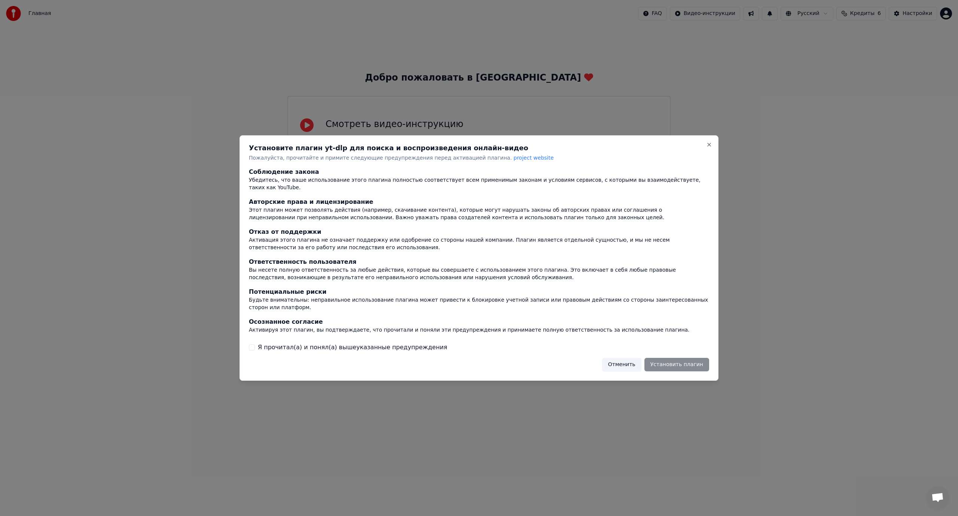 This screenshot has width=958, height=516. I want to click on div: Авторские права и лицензирование, so click(479, 202).